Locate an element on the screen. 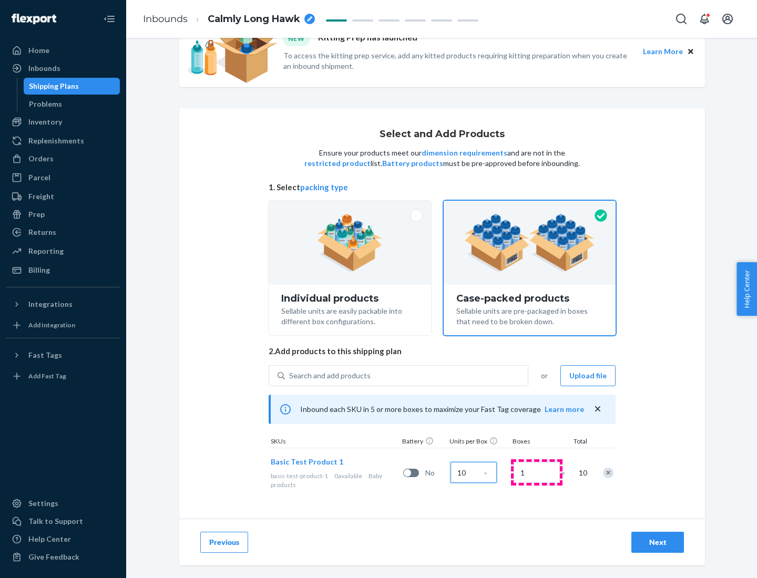  a: Replenishments is located at coordinates (63, 141).